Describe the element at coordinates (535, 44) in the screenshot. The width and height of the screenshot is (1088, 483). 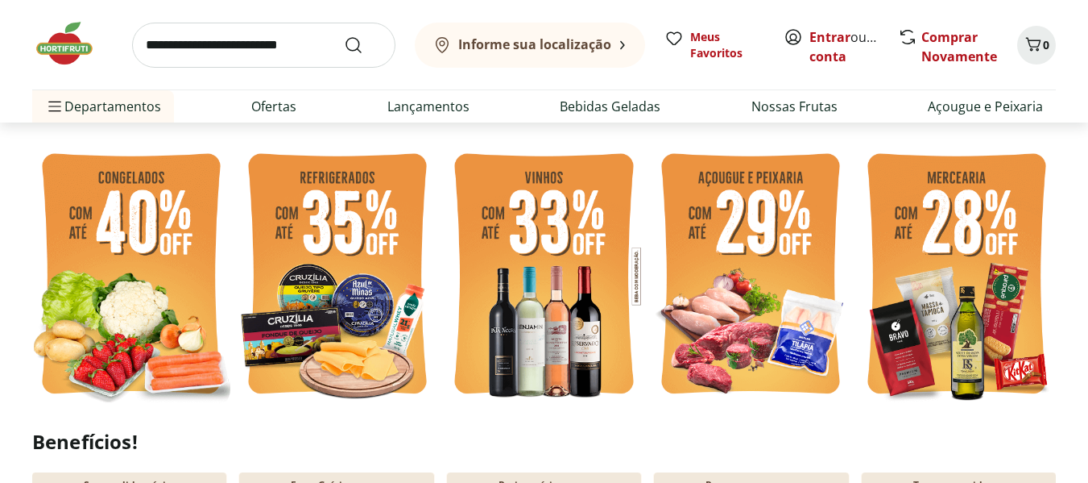
I see `b: Informe sua localização` at that location.